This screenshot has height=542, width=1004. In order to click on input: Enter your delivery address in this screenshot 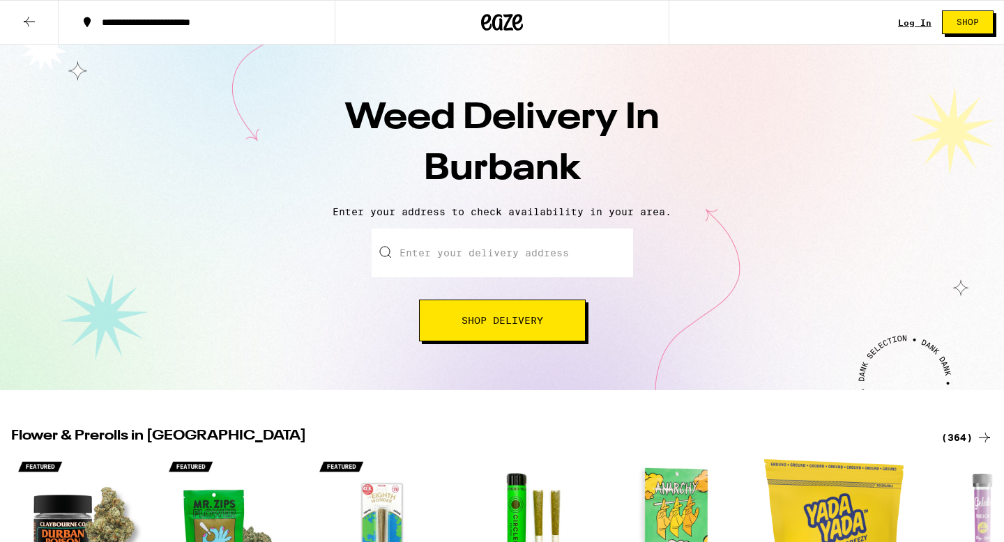, I will do `click(502, 253)`.